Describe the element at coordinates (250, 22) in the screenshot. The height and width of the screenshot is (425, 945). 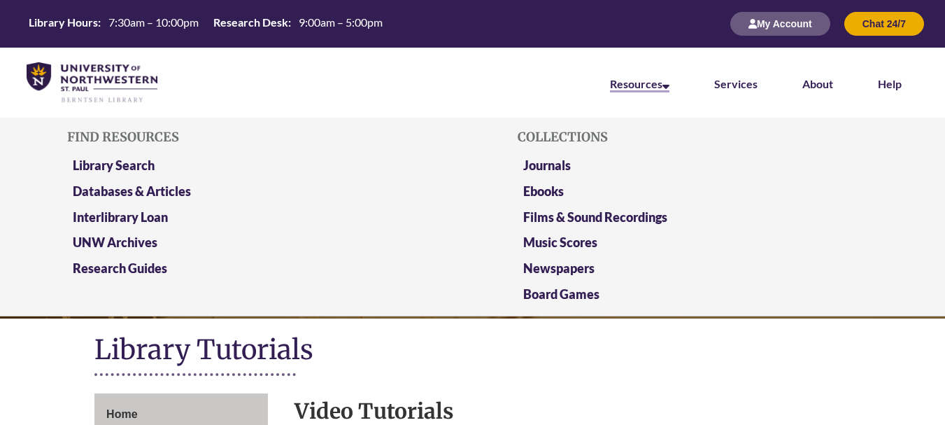
I see `th: Research Desk:` at that location.